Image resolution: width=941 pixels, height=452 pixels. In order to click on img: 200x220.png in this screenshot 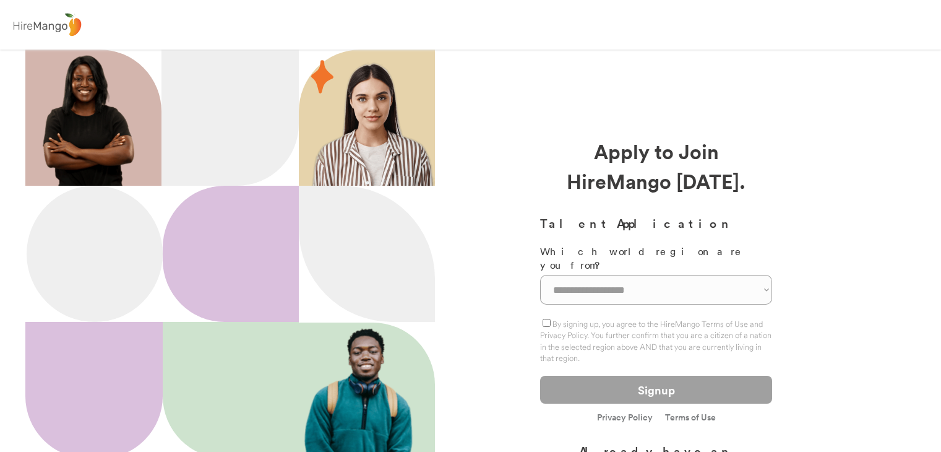, I will do `click(88, 118)`.